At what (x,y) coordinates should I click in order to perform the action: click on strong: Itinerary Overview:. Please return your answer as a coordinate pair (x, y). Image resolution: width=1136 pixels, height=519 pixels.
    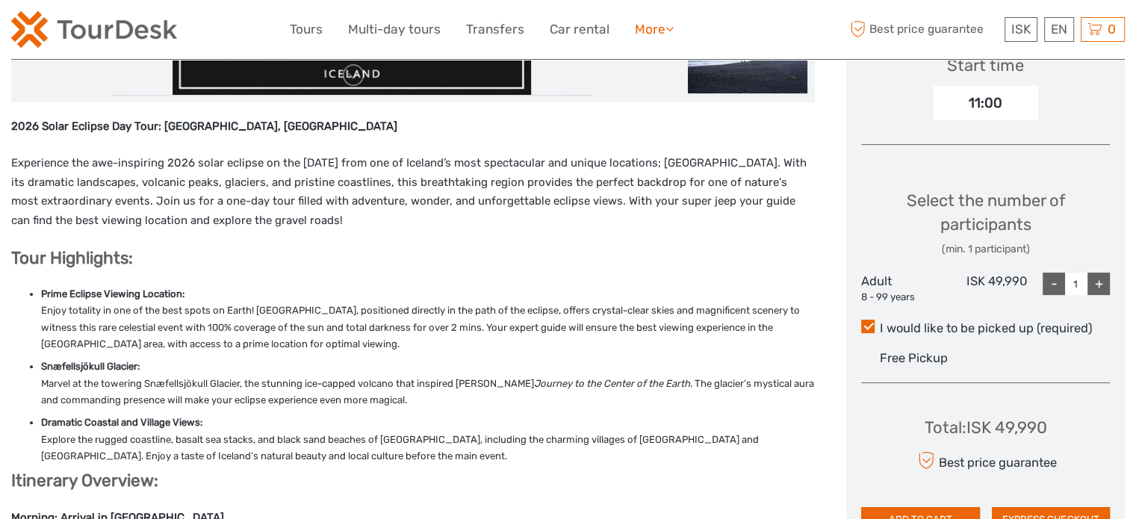
    Looking at the image, I should click on (84, 480).